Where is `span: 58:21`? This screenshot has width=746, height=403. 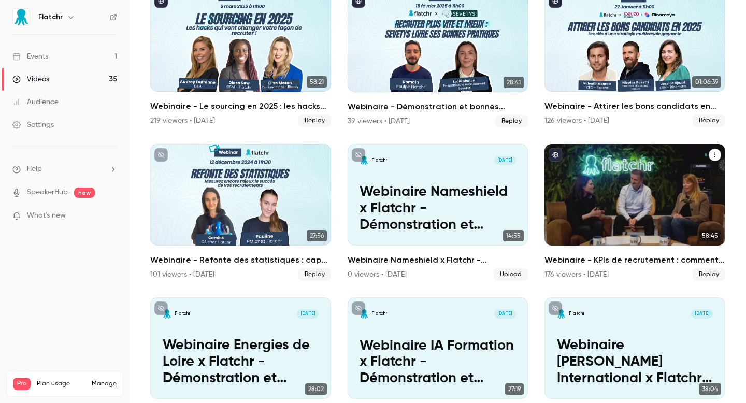 span: 58:21 is located at coordinates (316, 82).